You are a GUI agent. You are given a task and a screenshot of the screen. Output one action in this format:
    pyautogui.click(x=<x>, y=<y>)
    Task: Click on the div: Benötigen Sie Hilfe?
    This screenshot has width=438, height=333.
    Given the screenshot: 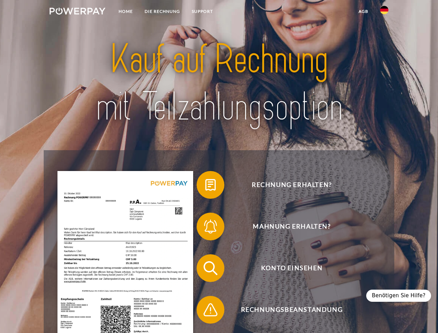 What is the action you would take?
    pyautogui.click(x=398, y=295)
    